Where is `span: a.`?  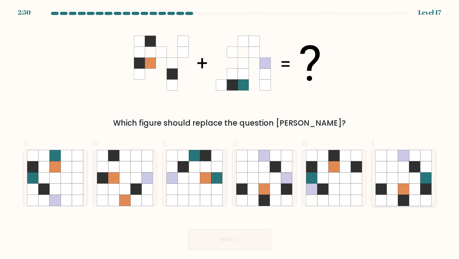 span: a. is located at coordinates (27, 143).